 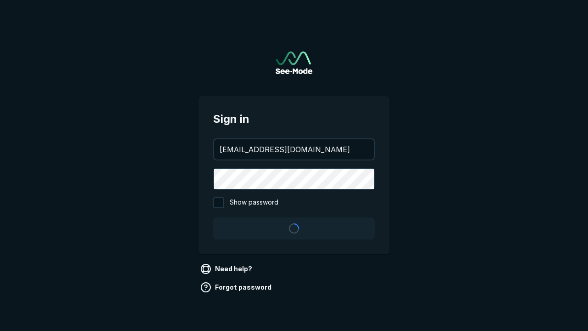 What do you see at coordinates (294, 62) in the screenshot?
I see `a: Go to sign in` at bounding box center [294, 62].